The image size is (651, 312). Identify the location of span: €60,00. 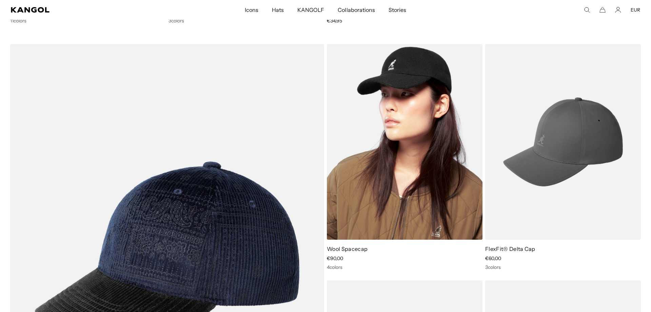
(493, 258).